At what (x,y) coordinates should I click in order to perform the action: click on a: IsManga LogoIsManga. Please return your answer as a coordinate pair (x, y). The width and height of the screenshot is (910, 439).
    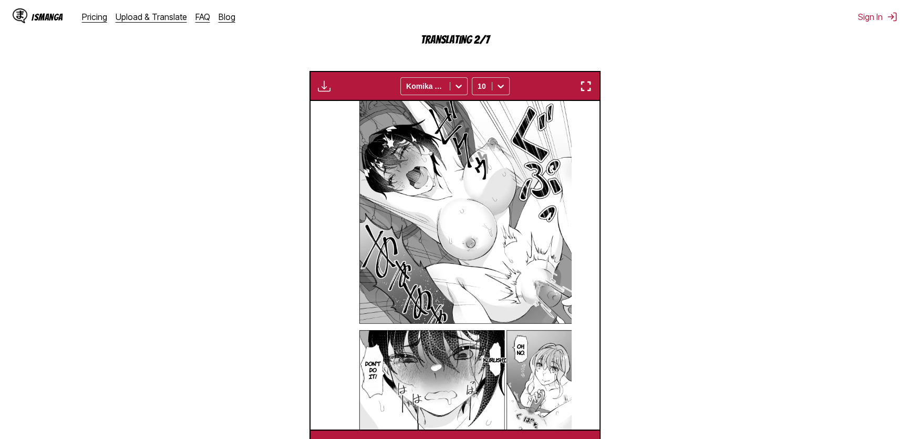
    Looking at the image, I should click on (47, 17).